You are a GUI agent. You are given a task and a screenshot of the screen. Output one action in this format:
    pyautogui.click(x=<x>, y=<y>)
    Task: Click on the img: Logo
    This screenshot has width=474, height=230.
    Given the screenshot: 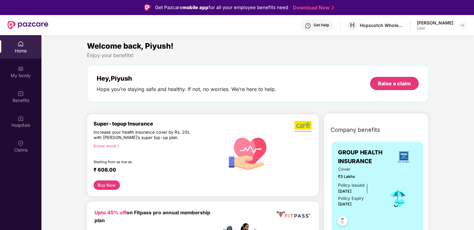 What is the action you would take?
    pyautogui.click(x=147, y=8)
    